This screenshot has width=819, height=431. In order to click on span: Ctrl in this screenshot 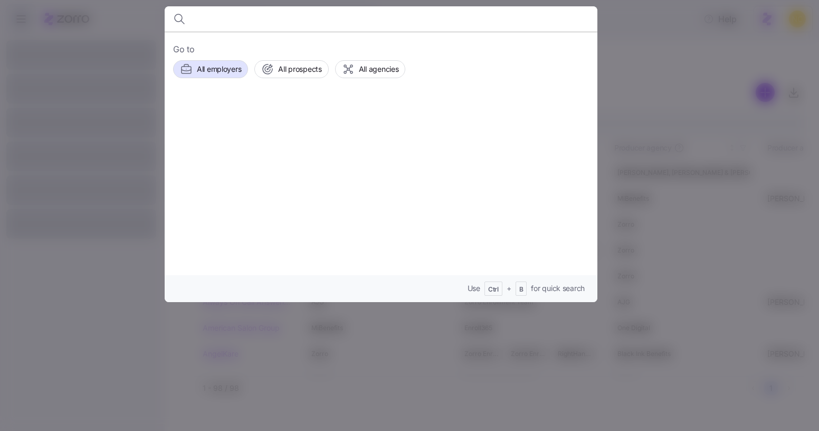, I will do `click(493, 289)`.